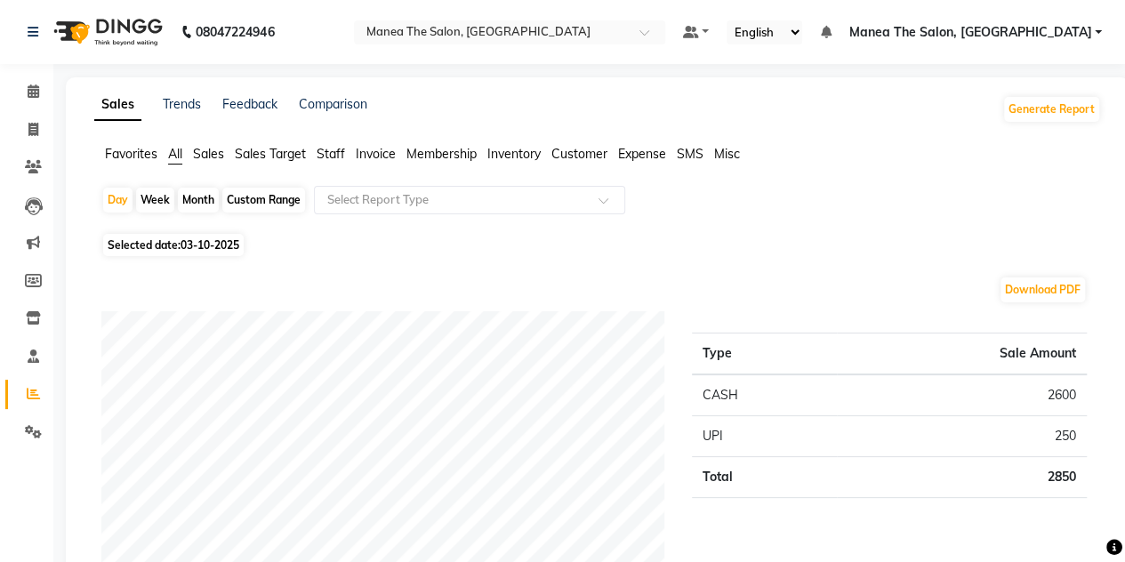 The image size is (1125, 562). I want to click on td: 250, so click(961, 437).